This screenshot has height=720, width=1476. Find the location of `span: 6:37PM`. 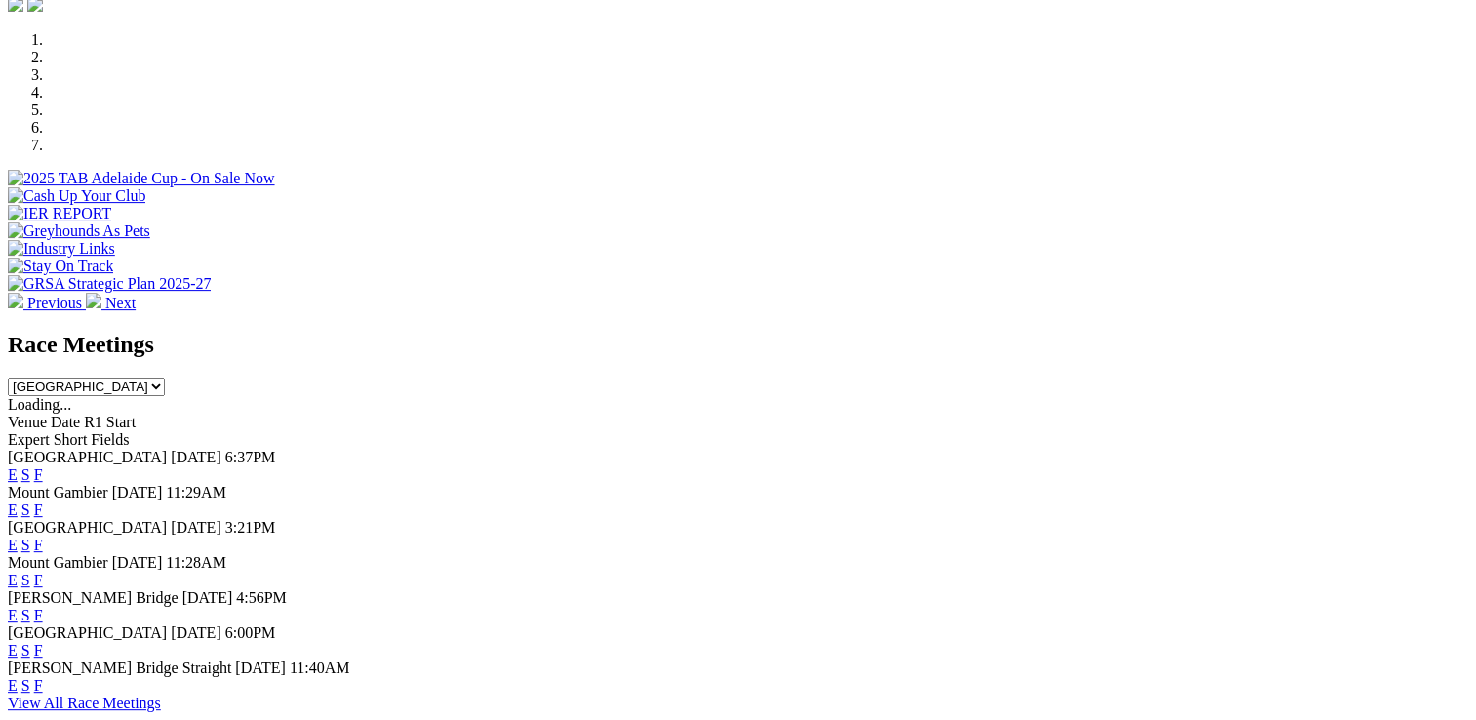

span: 6:37PM is located at coordinates (251, 457).